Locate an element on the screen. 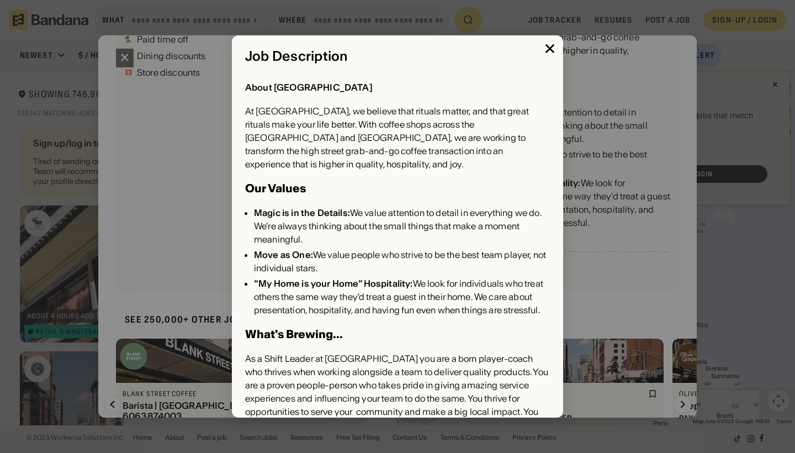 The height and width of the screenshot is (453, 795). div: We look for individuals who treat others the same way they'd treat a guest in their home. We care... is located at coordinates (402, 296).